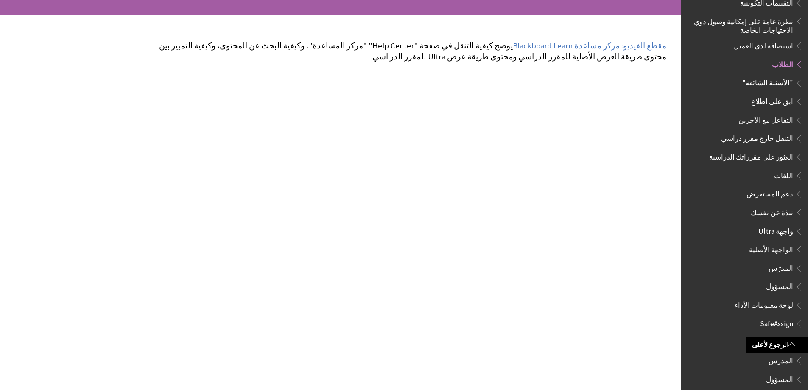 This screenshot has height=390, width=808. Describe the element at coordinates (757, 137) in the screenshot. I see `span: التنقل خارج مقرر دراسي` at that location.